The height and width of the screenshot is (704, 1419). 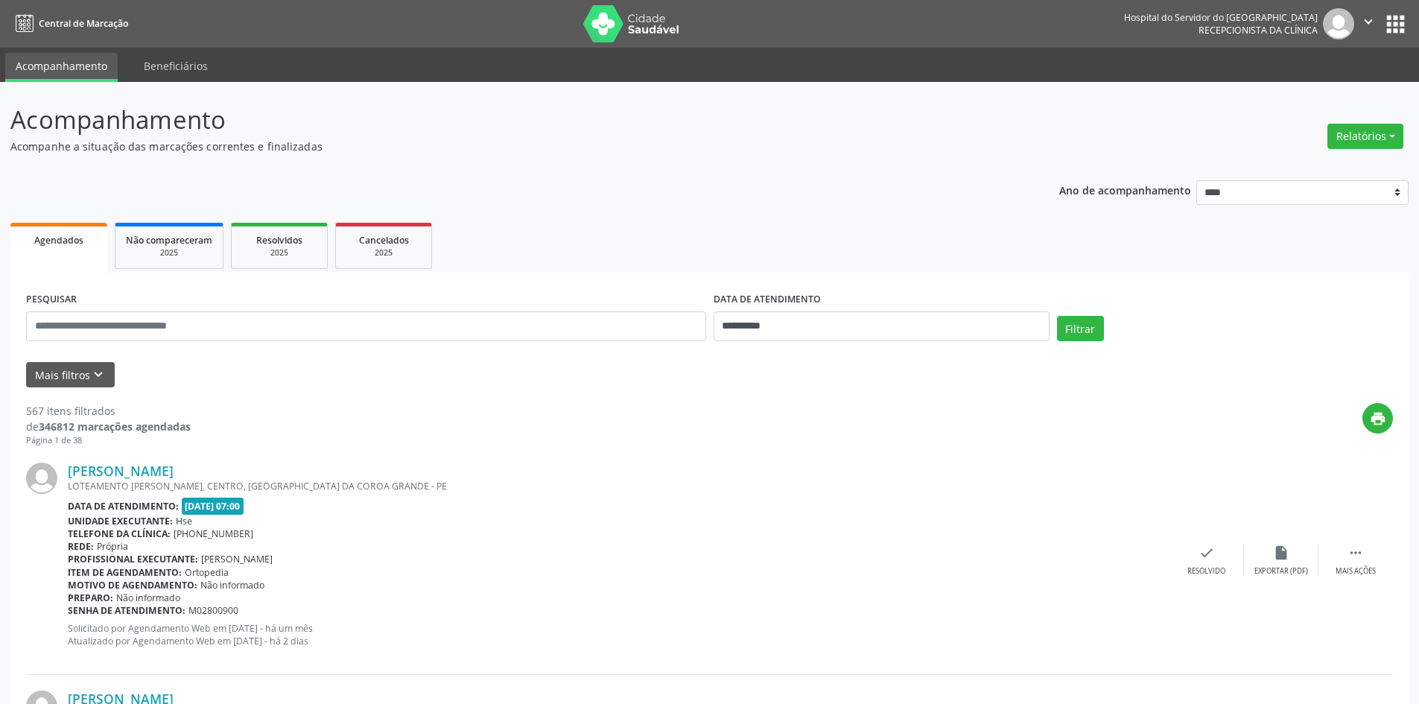 I want to click on span: Central de Marcação, so click(x=83, y=23).